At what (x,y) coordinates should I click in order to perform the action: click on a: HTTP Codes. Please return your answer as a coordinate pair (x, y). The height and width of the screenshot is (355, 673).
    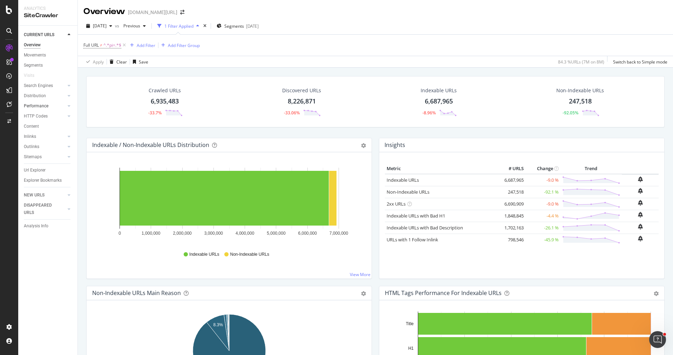
    Looking at the image, I should click on (45, 116).